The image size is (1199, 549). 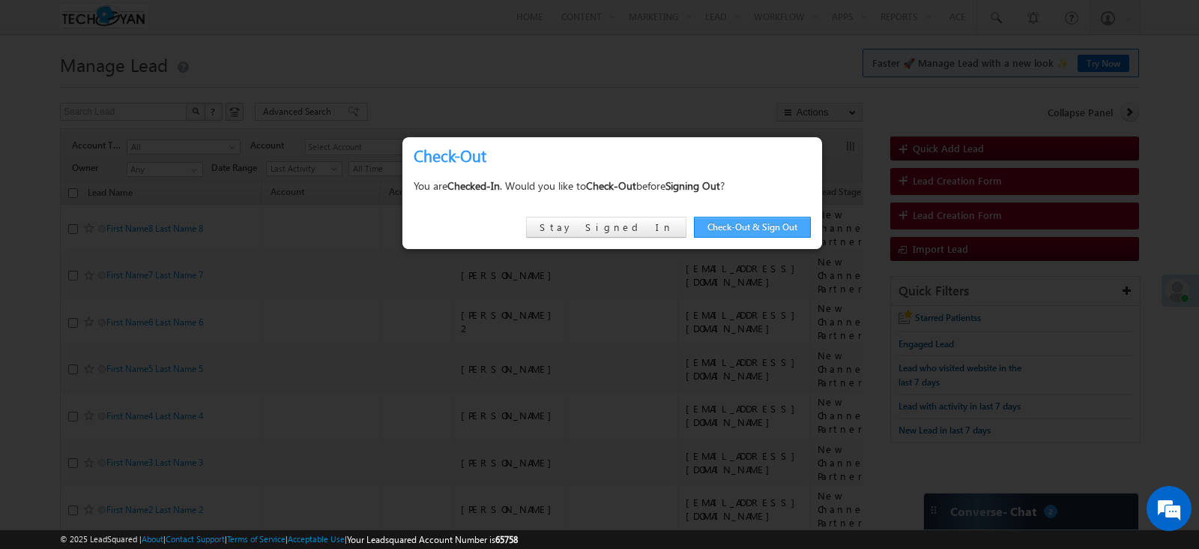 What do you see at coordinates (316, 538) in the screenshot?
I see `a: Acceptable Use` at bounding box center [316, 538].